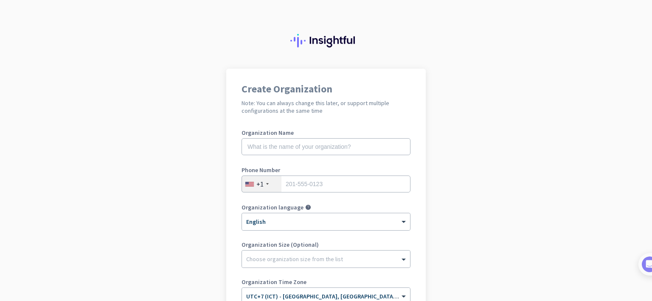  Describe the element at coordinates (326, 184) in the screenshot. I see `input: 201-555-0123` at that location.